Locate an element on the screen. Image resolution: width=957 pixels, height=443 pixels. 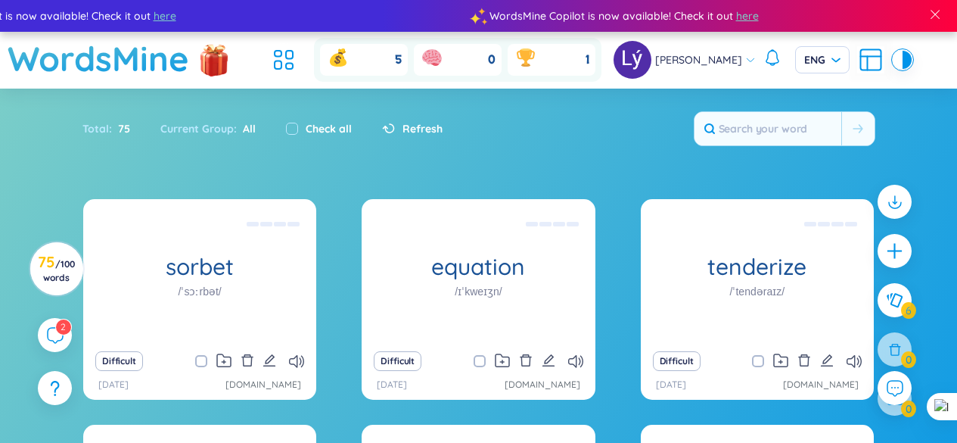
h1: sorbet is located at coordinates (200, 266).